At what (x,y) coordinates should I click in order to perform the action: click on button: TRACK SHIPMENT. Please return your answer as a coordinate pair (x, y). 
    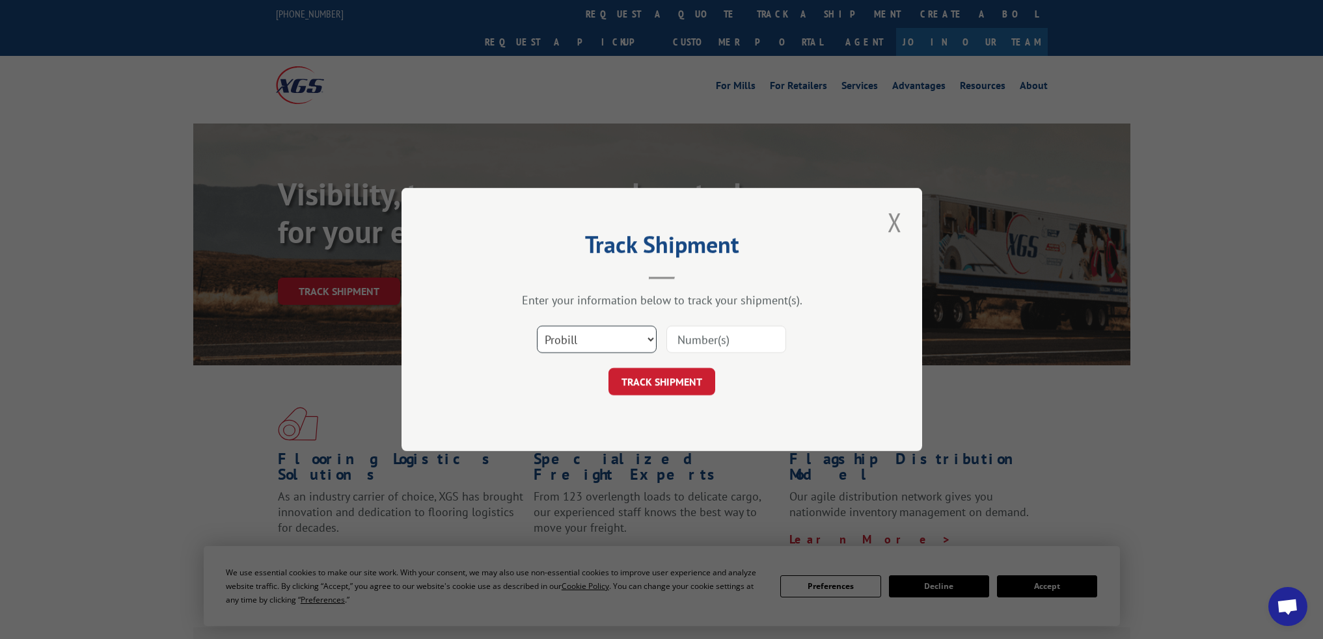
    Looking at the image, I should click on (662, 382).